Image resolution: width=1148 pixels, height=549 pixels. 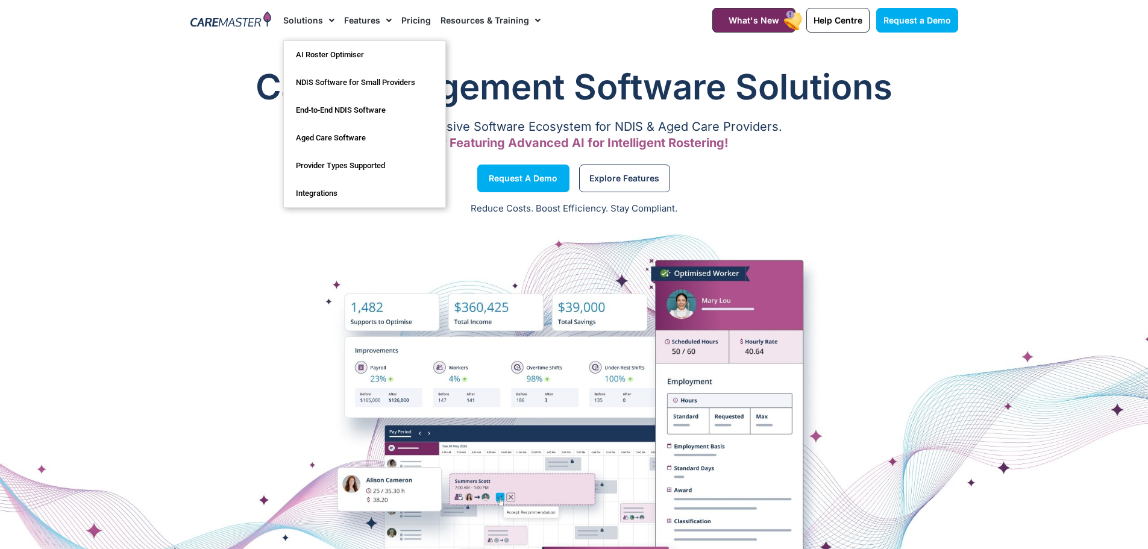 I want to click on a: Explore Features, so click(x=624, y=178).